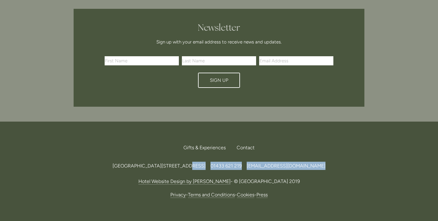 This screenshot has height=221, width=438. I want to click on a: Privacy, so click(178, 195).